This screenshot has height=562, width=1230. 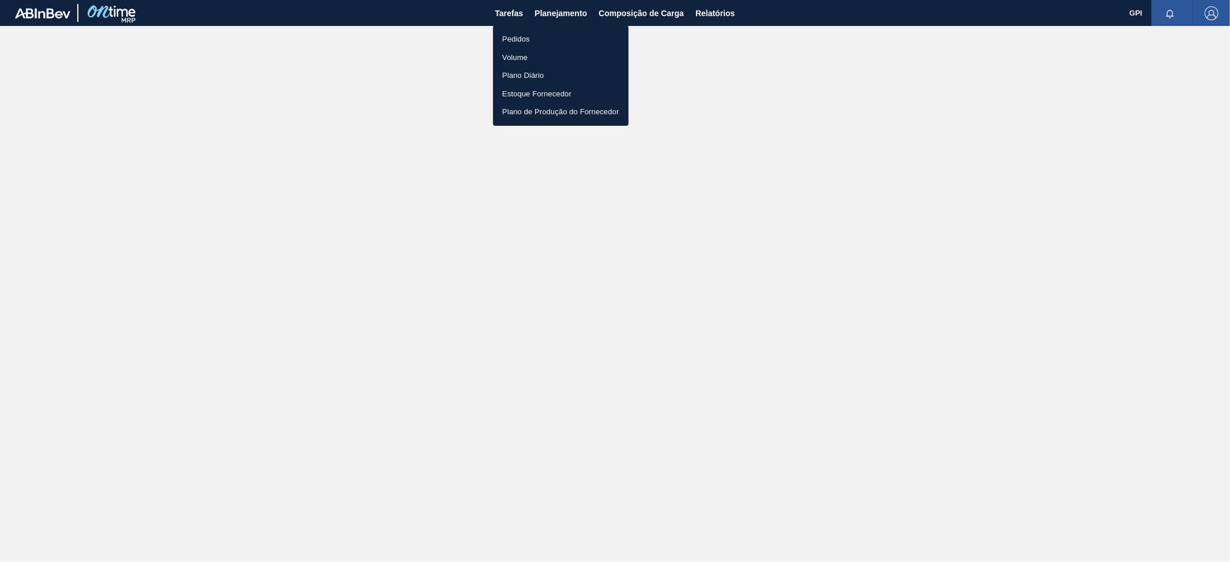 I want to click on a: Volume, so click(x=560, y=58).